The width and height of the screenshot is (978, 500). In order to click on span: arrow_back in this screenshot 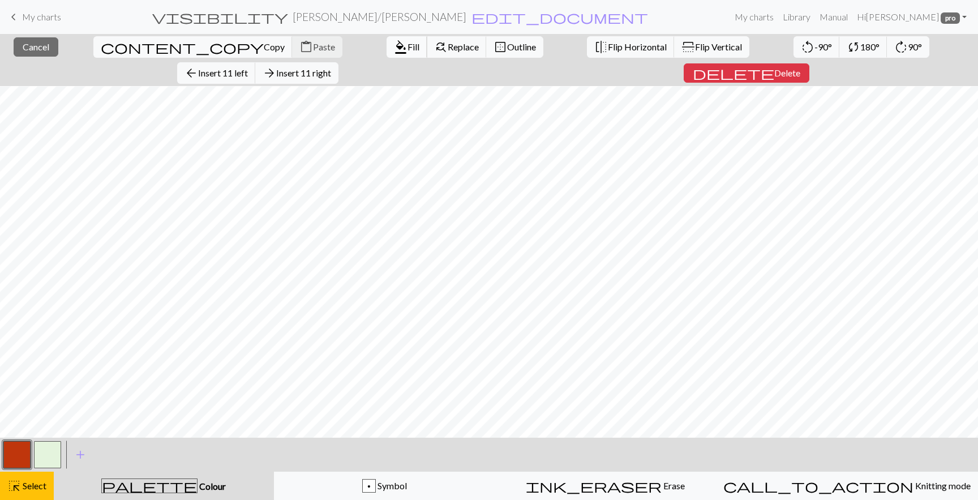, I will do `click(191, 73)`.